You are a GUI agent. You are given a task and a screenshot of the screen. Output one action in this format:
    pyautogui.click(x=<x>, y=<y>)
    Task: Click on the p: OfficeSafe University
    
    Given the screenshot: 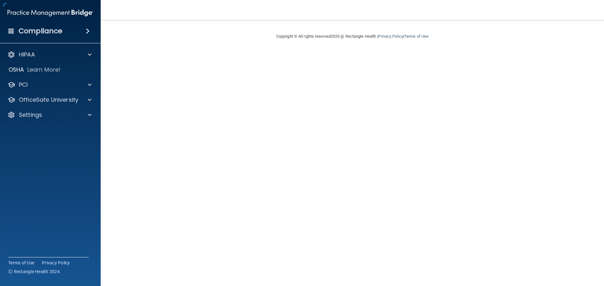 What is the action you would take?
    pyautogui.click(x=48, y=100)
    